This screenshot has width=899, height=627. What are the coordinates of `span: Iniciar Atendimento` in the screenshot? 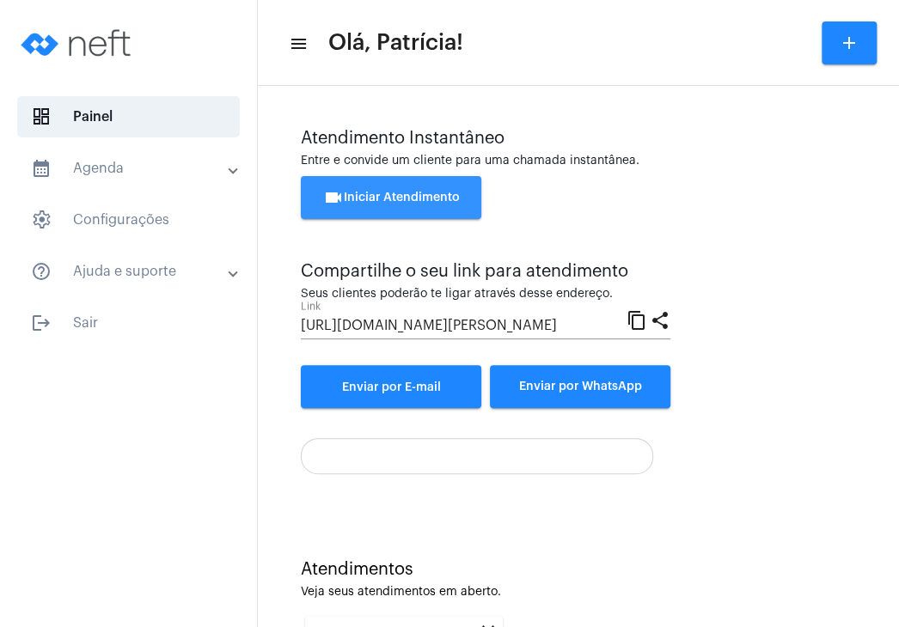 It's located at (391, 198).